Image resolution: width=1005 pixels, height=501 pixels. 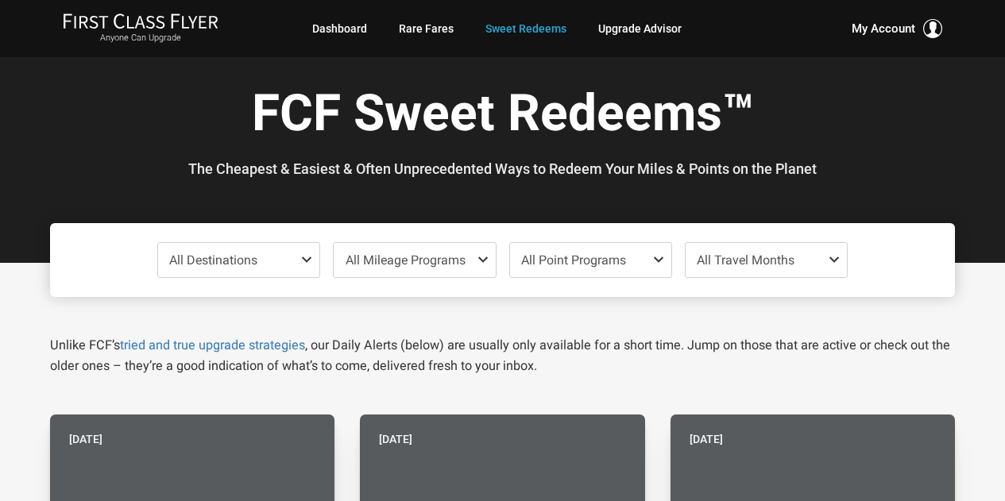 I want to click on a: Upgrade Advisor, so click(x=639, y=29).